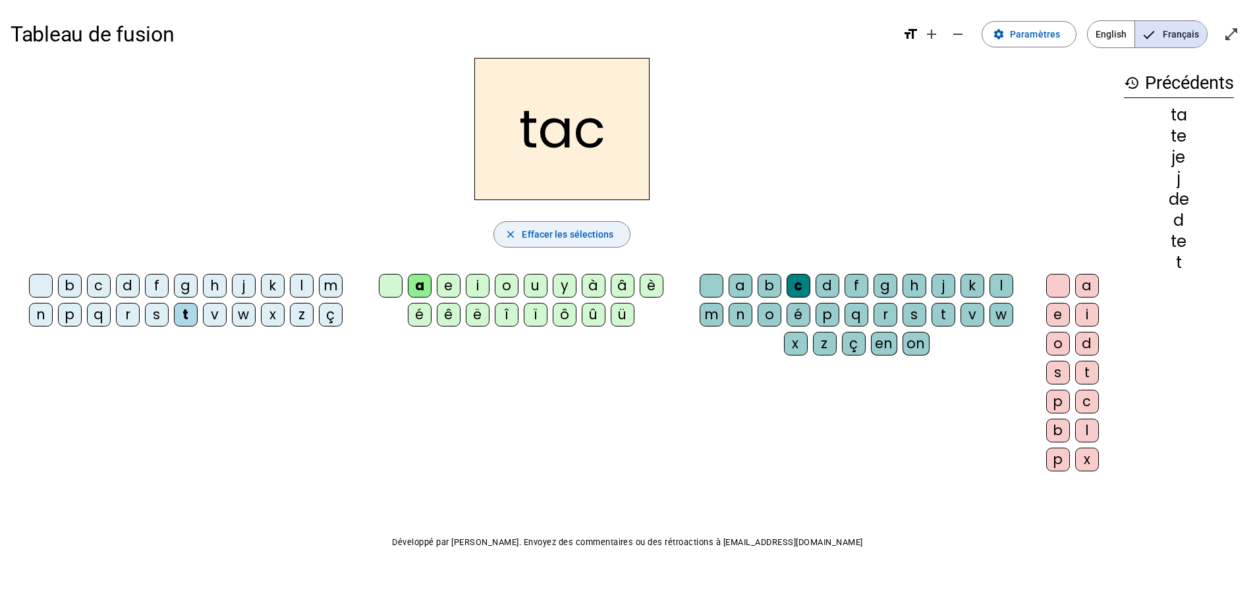 This screenshot has width=1255, height=605. Describe the element at coordinates (1147, 34) in the screenshot. I see `mat-button-toggle-group: Language selection` at that location.